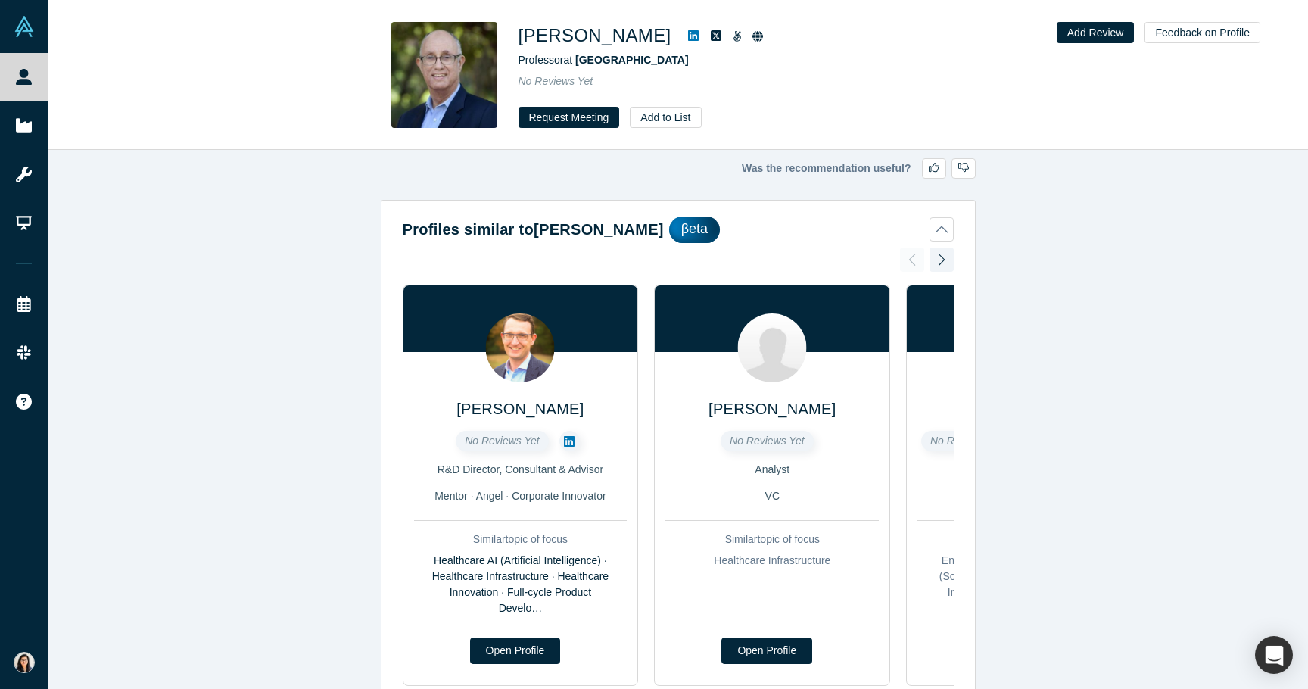  Describe the element at coordinates (520, 469) in the screenshot. I see `span: R&D Director, Consultant & Advisor` at that location.